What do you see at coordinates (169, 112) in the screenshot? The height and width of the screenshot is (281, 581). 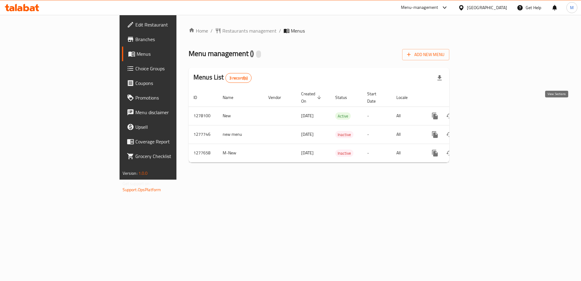 I see `a: Menu disclaimer` at bounding box center [169, 112].